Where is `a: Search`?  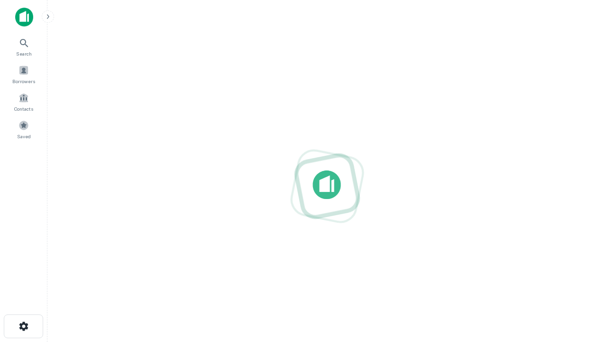
a: Search is located at coordinates (24, 47).